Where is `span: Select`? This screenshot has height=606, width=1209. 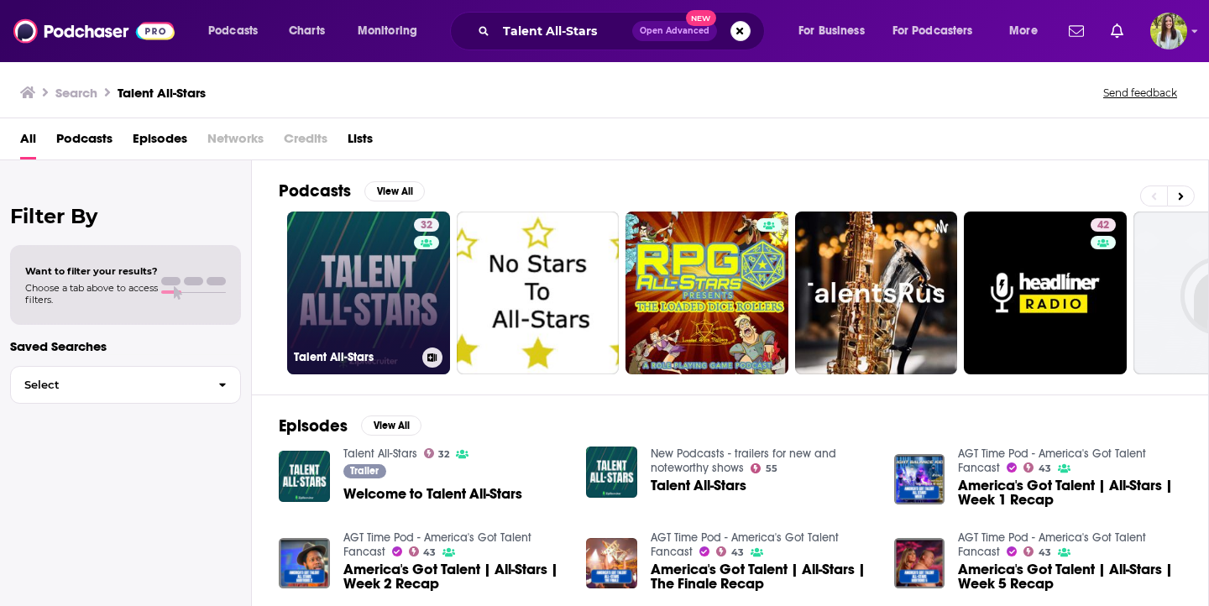 span: Select is located at coordinates (108, 385).